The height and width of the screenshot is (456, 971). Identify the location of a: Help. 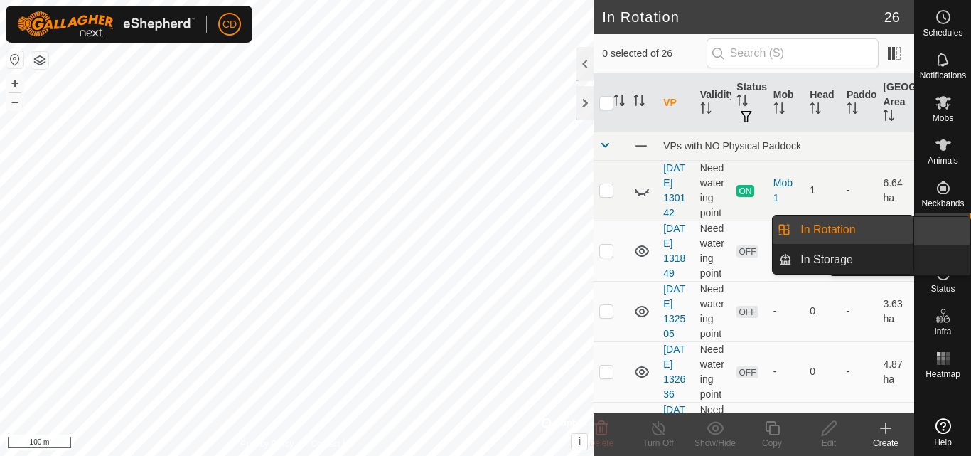
(942, 432).